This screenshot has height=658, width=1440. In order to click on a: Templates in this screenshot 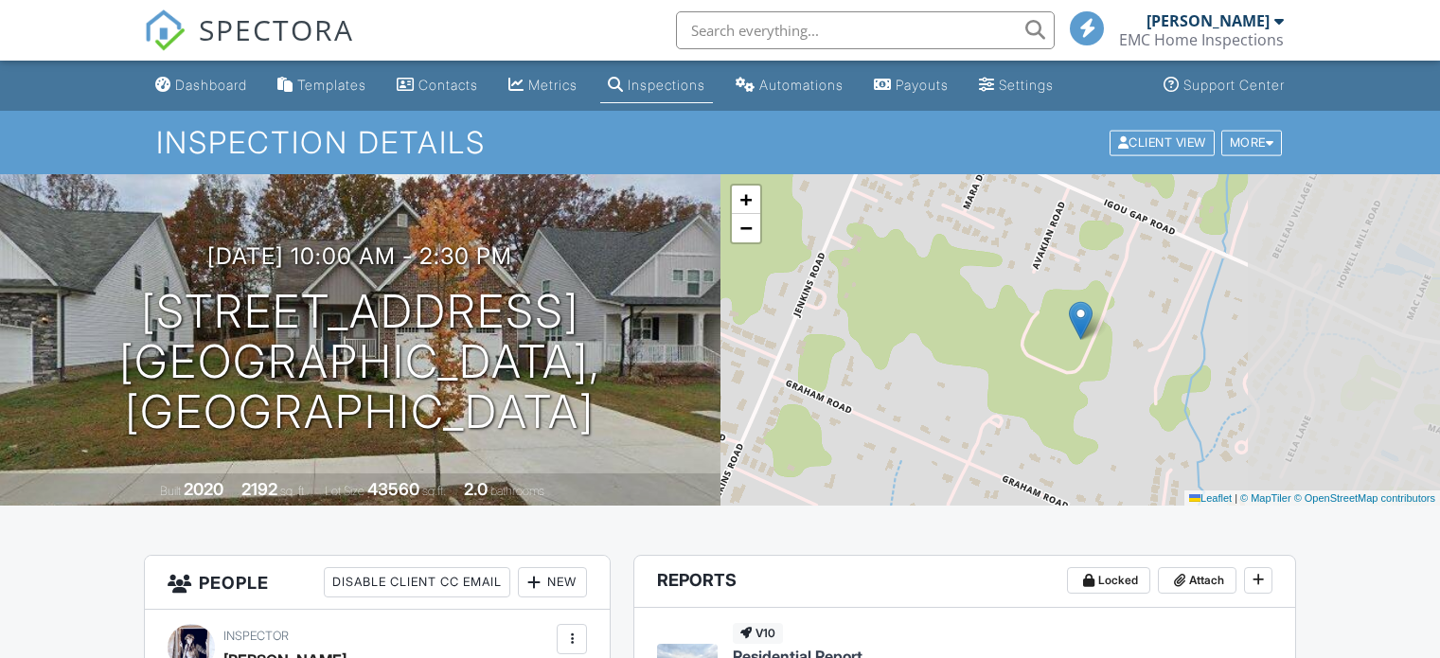, I will do `click(322, 85)`.